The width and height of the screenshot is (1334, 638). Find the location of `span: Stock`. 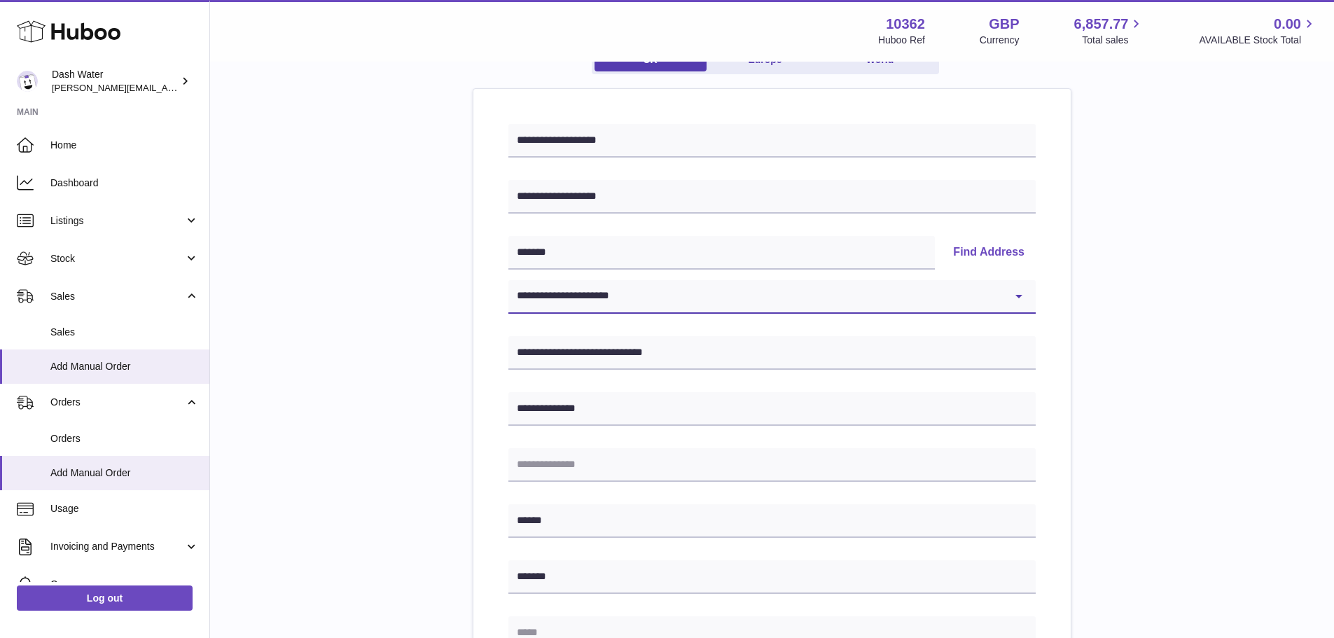

span: Stock is located at coordinates (117, 258).